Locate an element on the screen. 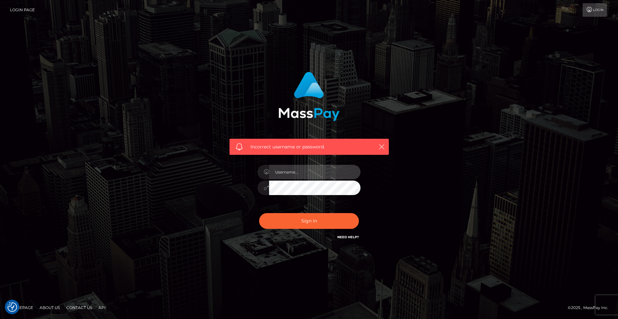 This screenshot has width=618, height=319. a: Contact Us is located at coordinates (79, 307).